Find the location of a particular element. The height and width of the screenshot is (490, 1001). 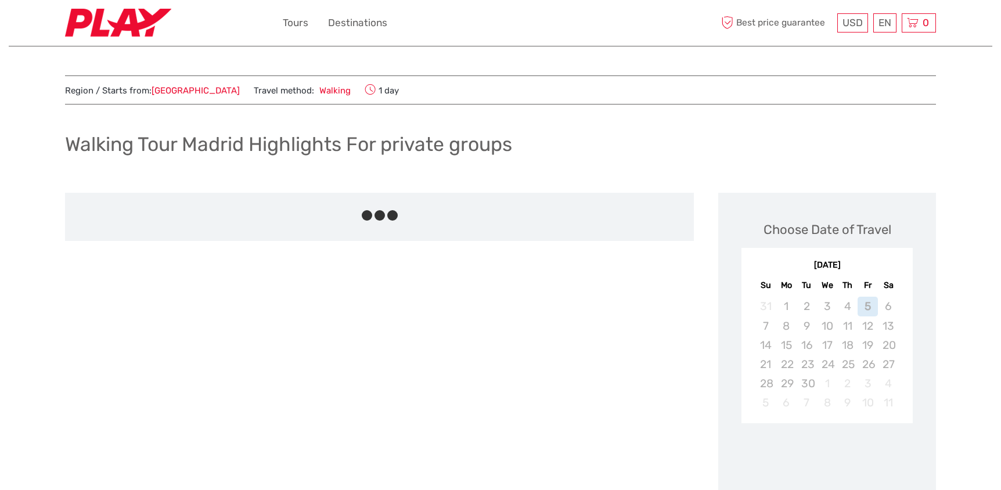

div: Not available Wednesday, October 1st, 2025 is located at coordinates (827, 383).